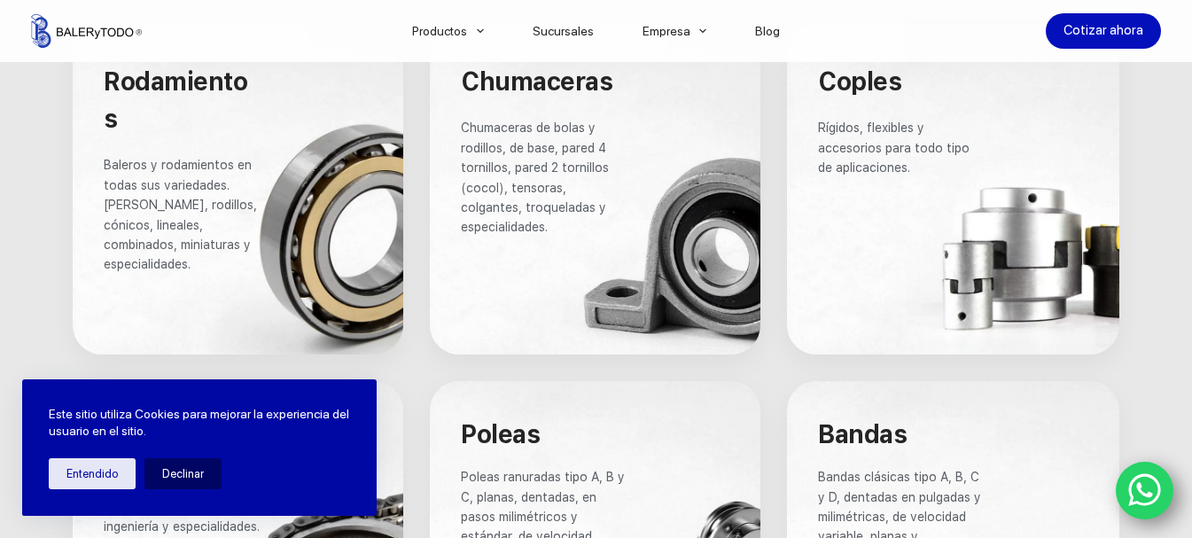 Image resolution: width=1192 pixels, height=538 pixels. What do you see at coordinates (860, 82) in the screenshot?
I see `span: Coples` at bounding box center [860, 82].